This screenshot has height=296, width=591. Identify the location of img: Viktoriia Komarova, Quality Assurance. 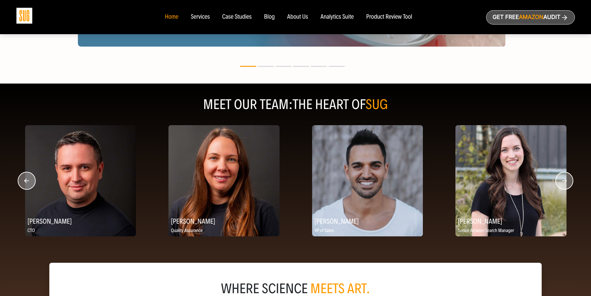
(224, 181).